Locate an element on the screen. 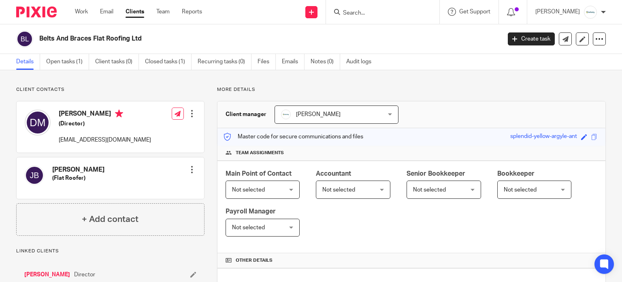 This screenshot has height=282, width=622. a: Emails is located at coordinates (293, 62).